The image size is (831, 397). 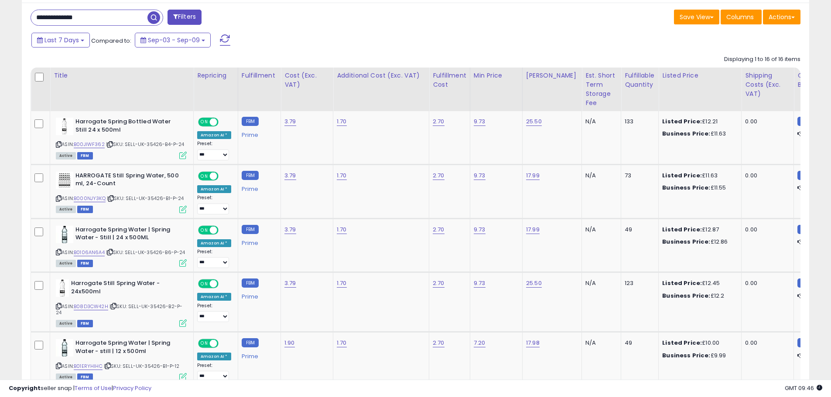 I want to click on div: £12.45, so click(x=698, y=283).